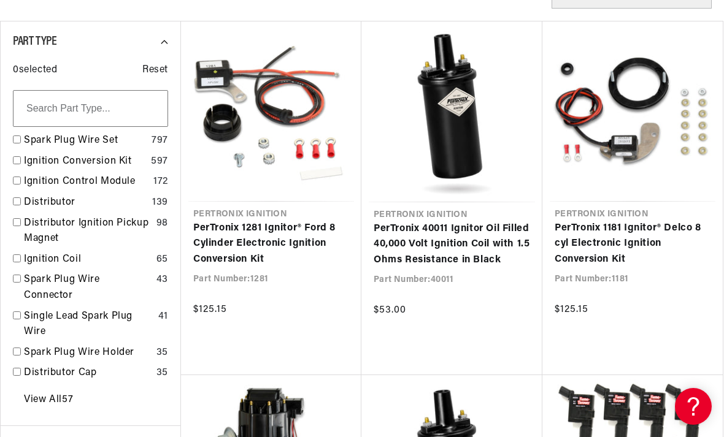 The image size is (724, 437). What do you see at coordinates (162, 280) in the screenshot?
I see `div: 43` at bounding box center [162, 280].